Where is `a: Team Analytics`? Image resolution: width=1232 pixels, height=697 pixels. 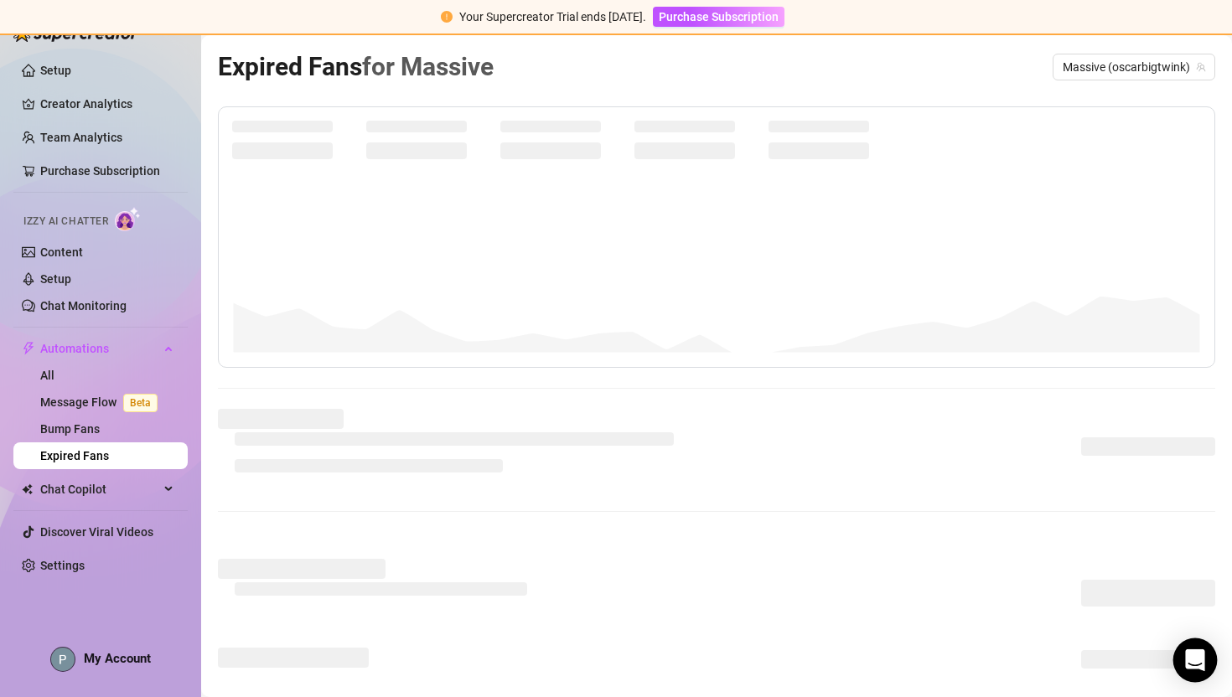 a: Team Analytics is located at coordinates (81, 137).